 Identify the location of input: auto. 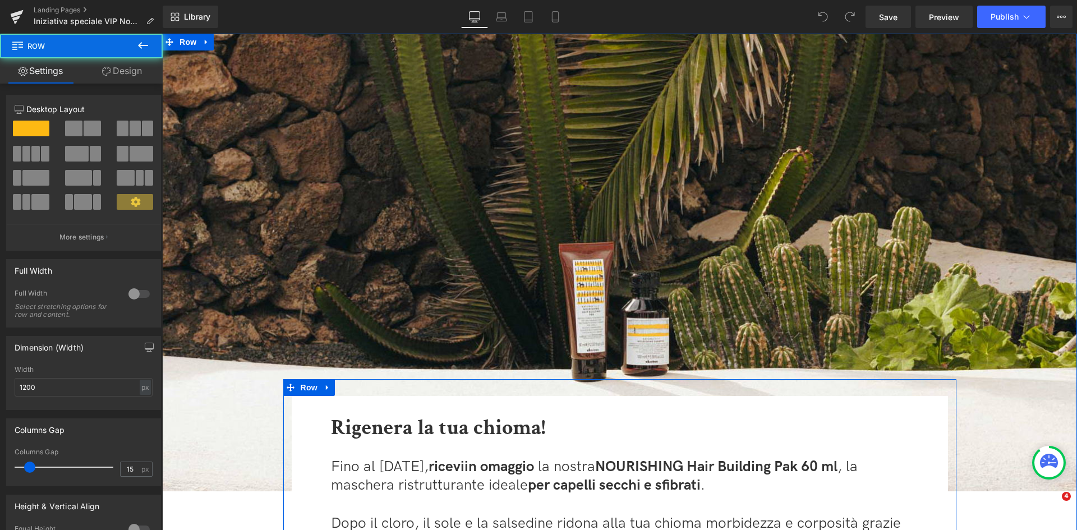
(84, 387).